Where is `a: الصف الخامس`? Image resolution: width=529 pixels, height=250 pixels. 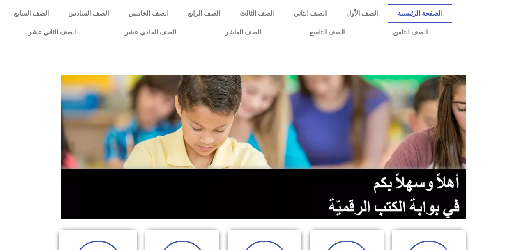
a: الصف الخامس is located at coordinates (148, 14).